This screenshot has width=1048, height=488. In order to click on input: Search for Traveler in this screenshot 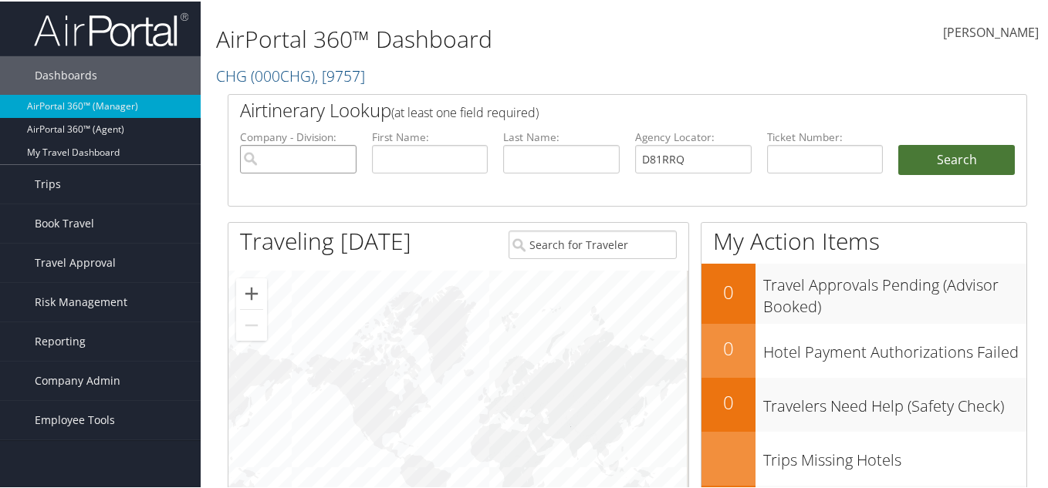, I will do `click(592, 243)`.